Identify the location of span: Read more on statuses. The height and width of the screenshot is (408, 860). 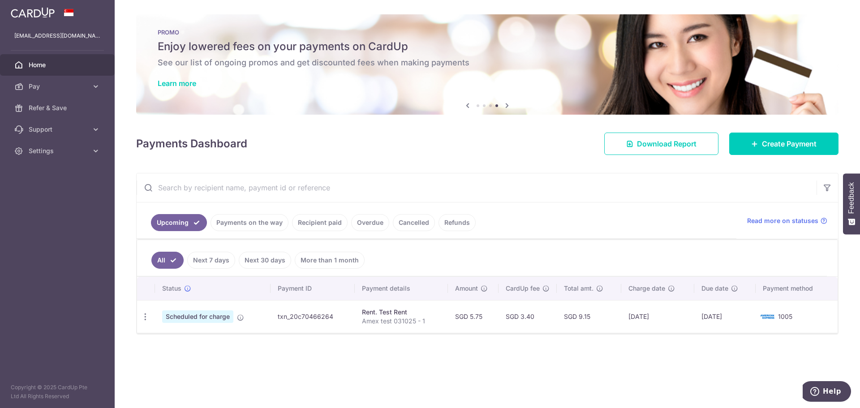
(782, 221).